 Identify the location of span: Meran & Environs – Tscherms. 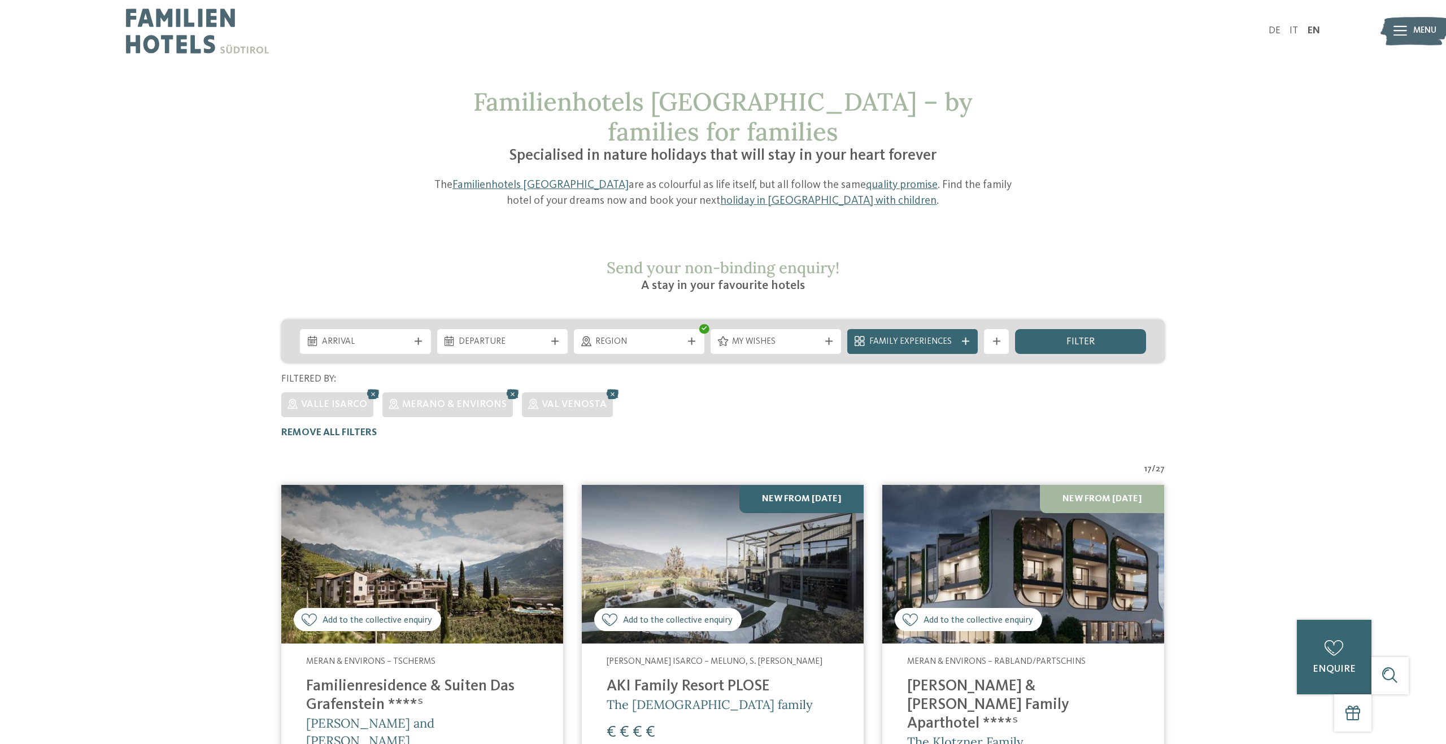
(371, 662).